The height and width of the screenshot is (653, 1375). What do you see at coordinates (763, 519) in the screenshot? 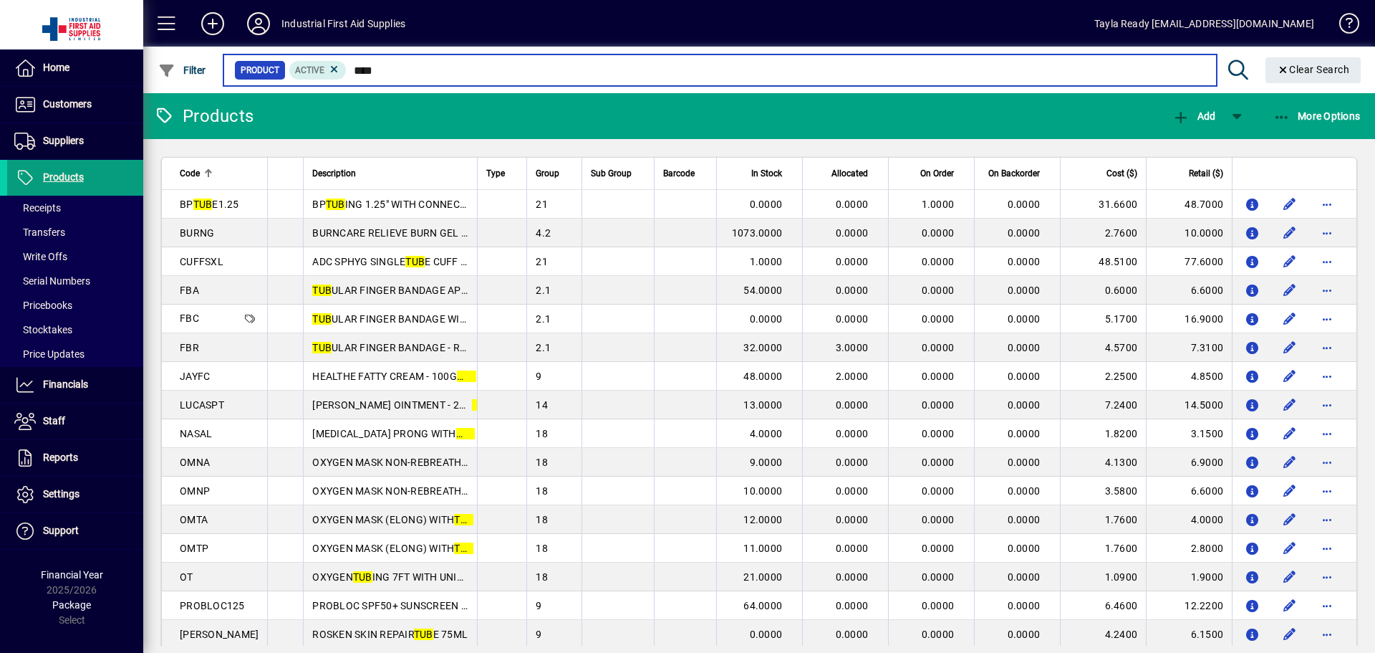
I see `span: 12.0000` at bounding box center [763, 519].